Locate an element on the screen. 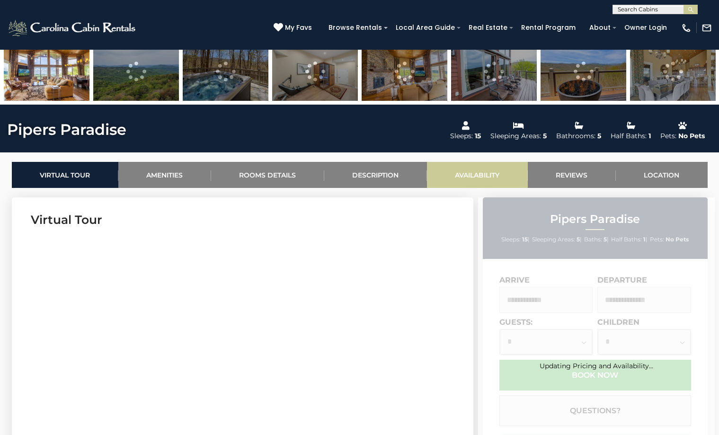 The image size is (719, 435). img: 166406797 is located at coordinates (583, 71).